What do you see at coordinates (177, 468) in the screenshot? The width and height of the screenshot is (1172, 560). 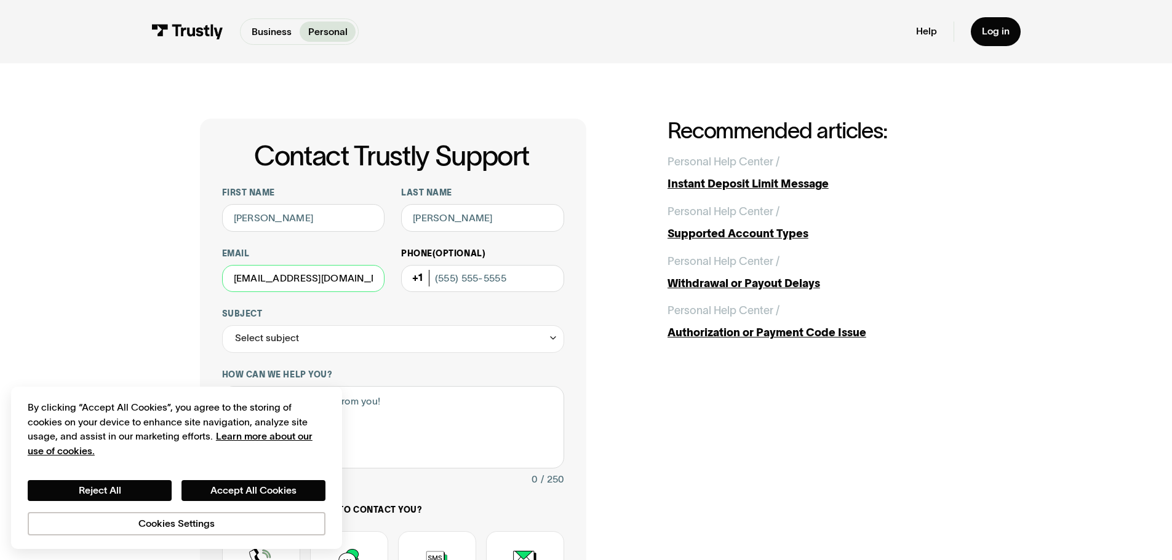 I see `div: Privacy` at bounding box center [177, 468].